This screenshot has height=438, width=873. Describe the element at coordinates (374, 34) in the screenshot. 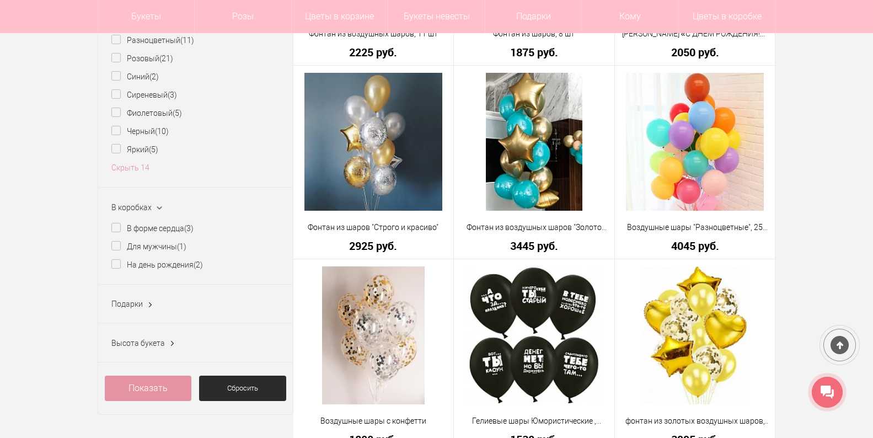

I see `a: Фонтан из воздушных шаров, 11 шт` at that location.